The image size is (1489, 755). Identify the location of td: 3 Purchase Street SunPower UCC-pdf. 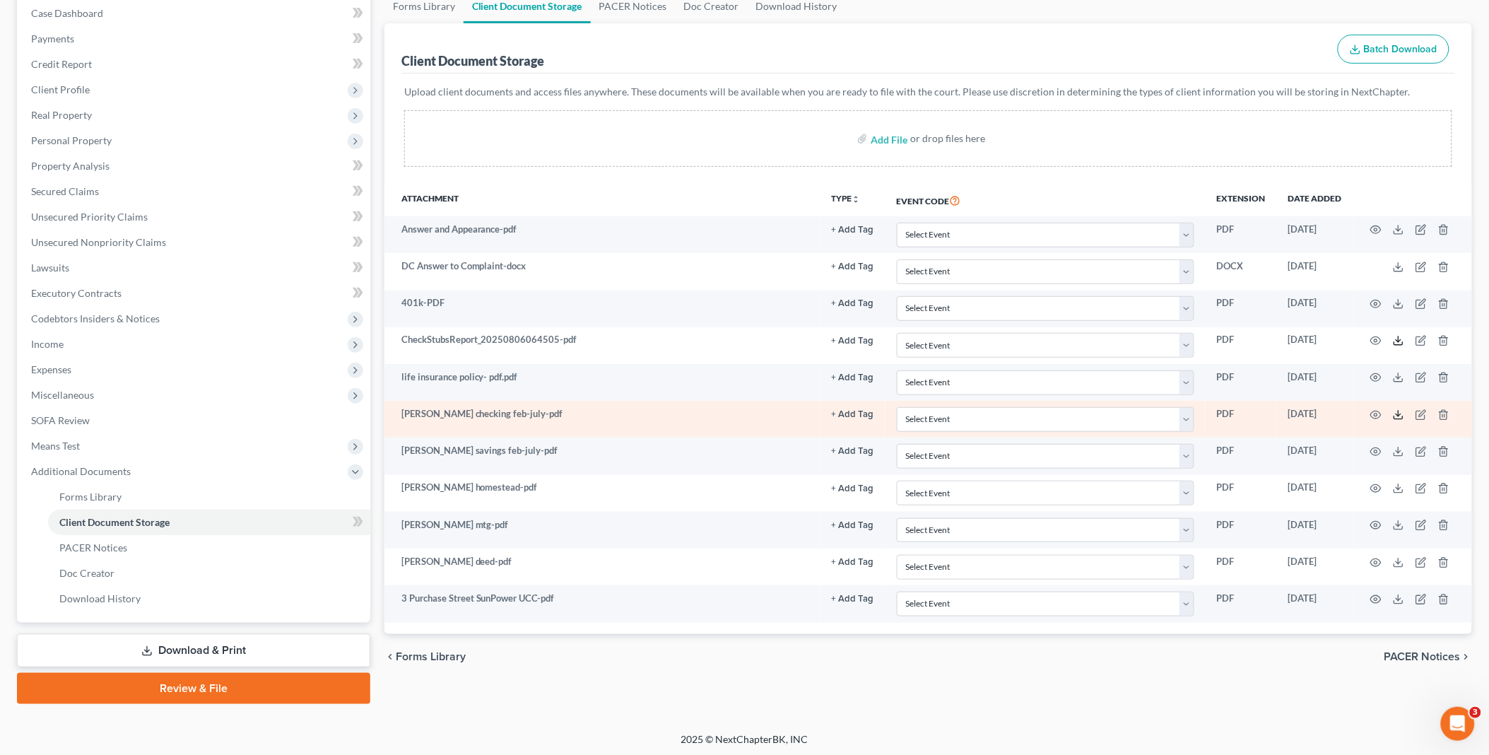
(602, 604).